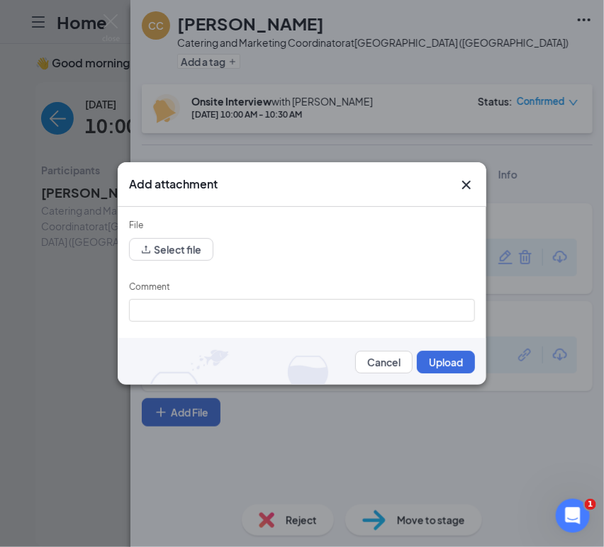 This screenshot has height=547, width=604. I want to click on svg: Cross, so click(467, 185).